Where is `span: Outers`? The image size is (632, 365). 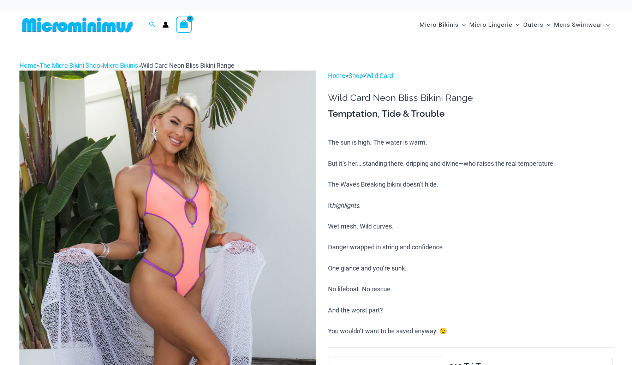 span: Outers is located at coordinates (533, 25).